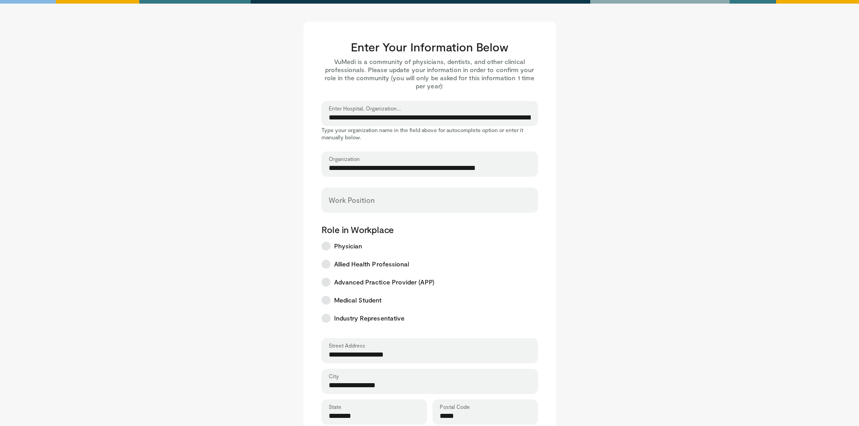 The height and width of the screenshot is (426, 859). What do you see at coordinates (430, 47) in the screenshot?
I see `h3: Enter Your Information Below` at bounding box center [430, 47].